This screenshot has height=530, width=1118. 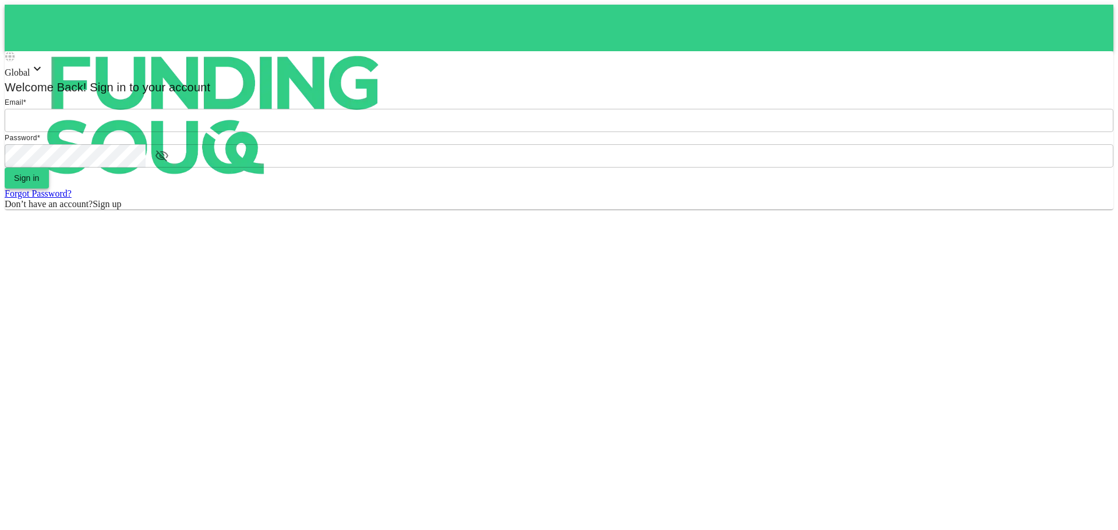 What do you see at coordinates (14, 102) in the screenshot?
I see `span: Email` at bounding box center [14, 102].